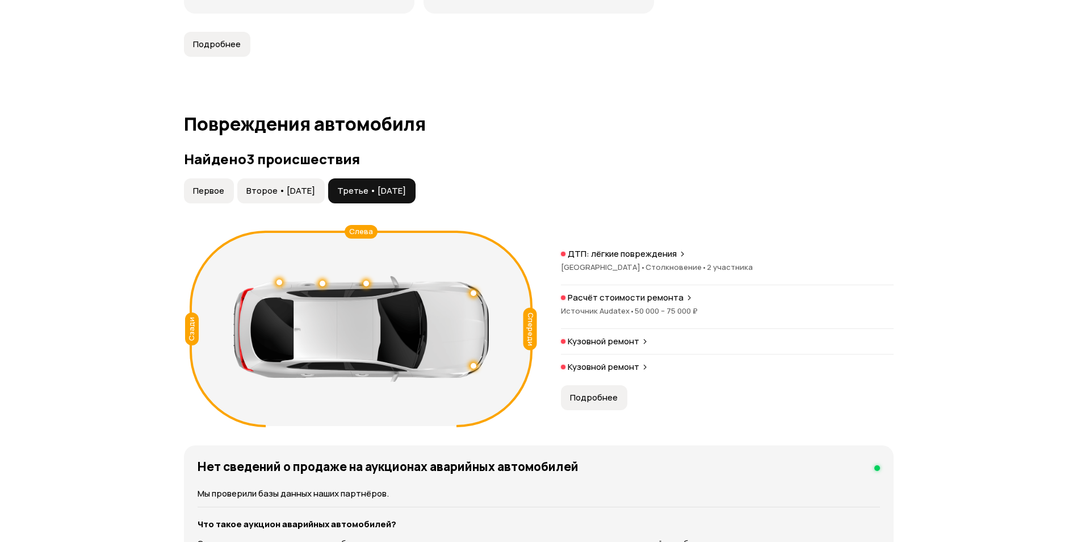  What do you see at coordinates (361, 232) in the screenshot?
I see `div: Слева` at bounding box center [361, 232].